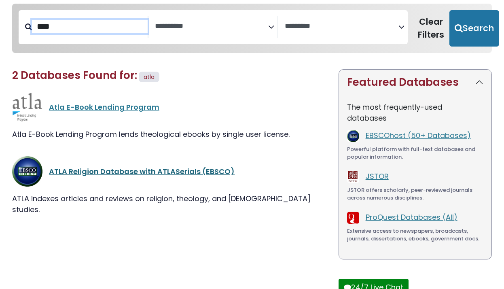 This screenshot has height=289, width=504. I want to click on a: EBSCOhost (50+ Databases), so click(419, 135).